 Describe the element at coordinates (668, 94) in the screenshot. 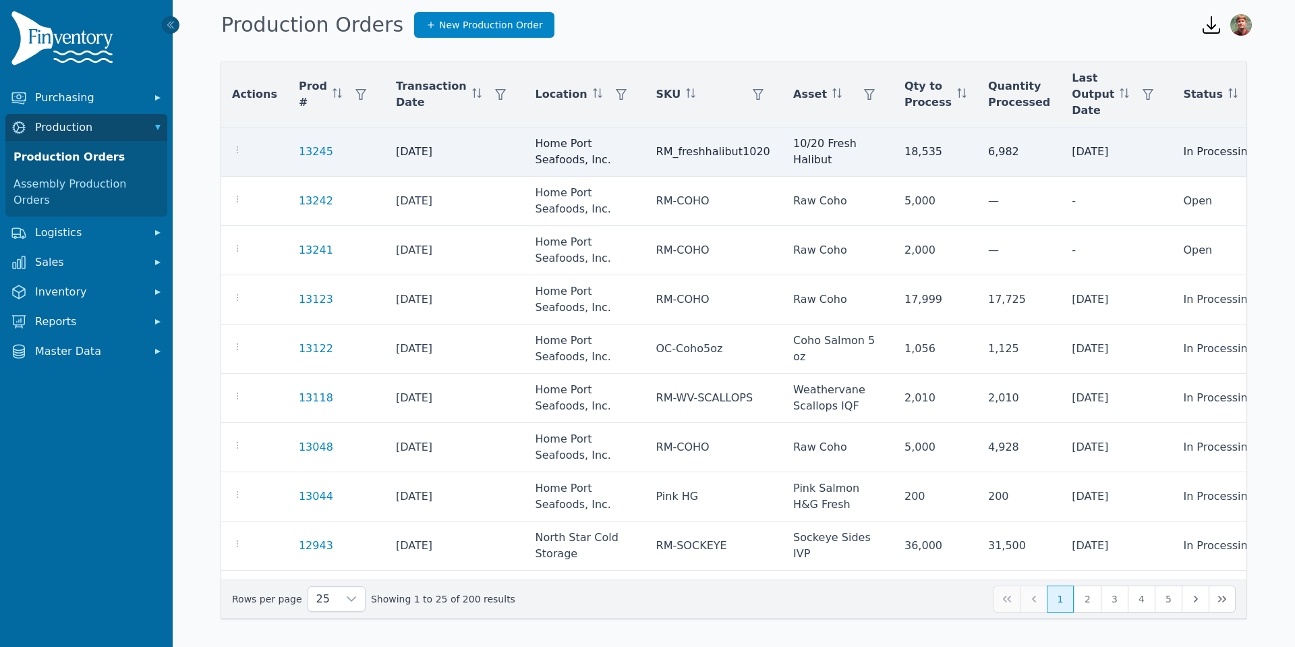

I see `span: SKU` at that location.